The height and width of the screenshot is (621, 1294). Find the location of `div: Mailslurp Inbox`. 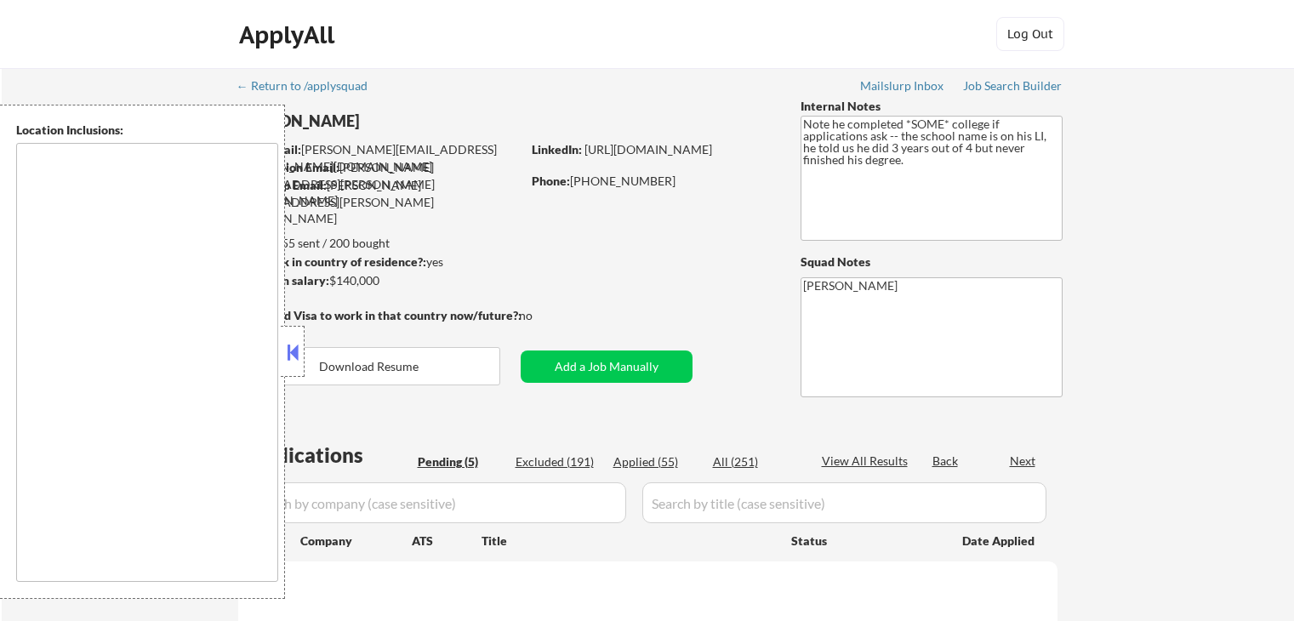

div: Mailslurp Inbox is located at coordinates (903, 86).